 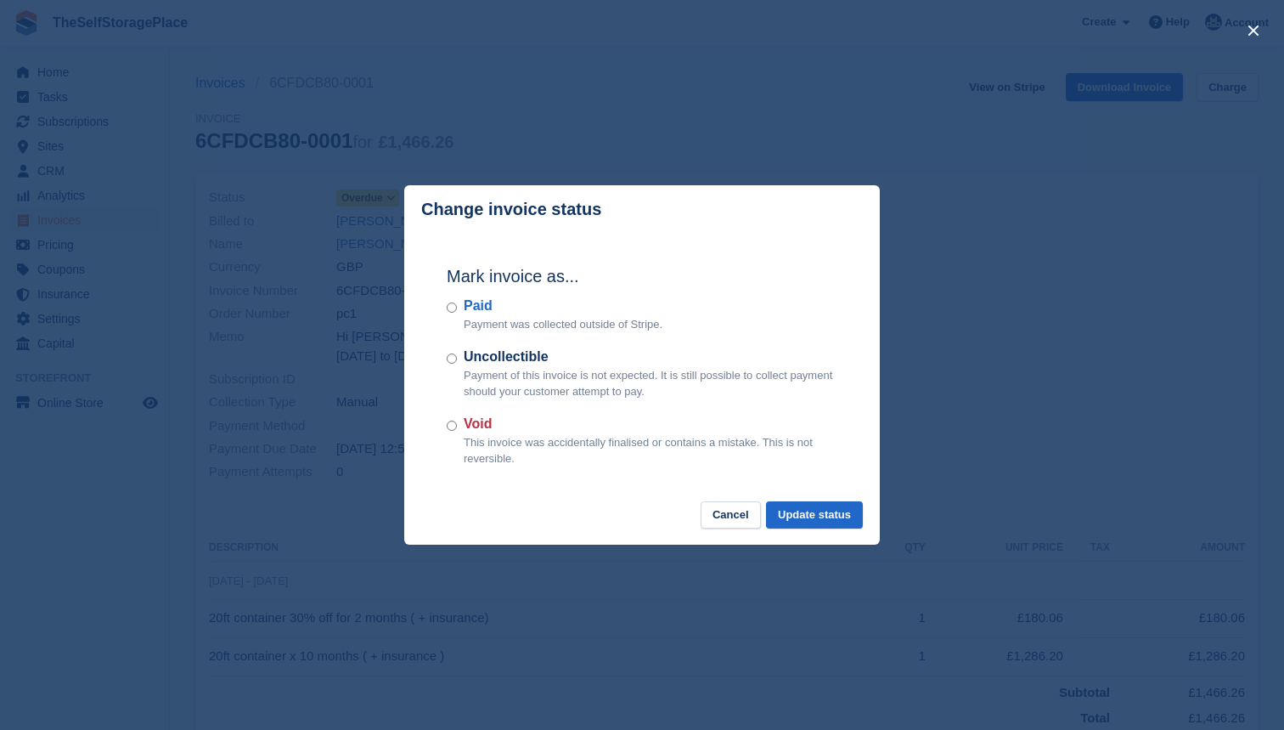 What do you see at coordinates (651, 424) in the screenshot?
I see `label: Void` at bounding box center [651, 424].